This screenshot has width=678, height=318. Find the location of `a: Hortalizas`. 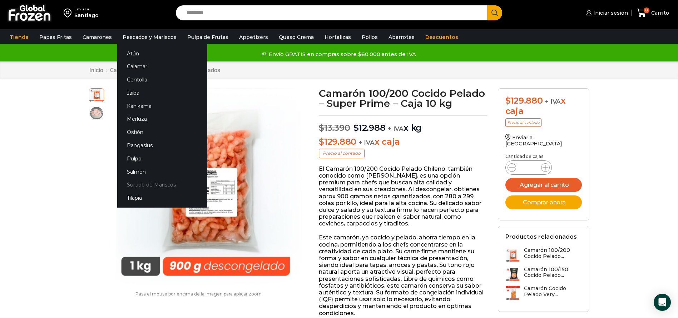

a: Hortalizas is located at coordinates (338, 37).